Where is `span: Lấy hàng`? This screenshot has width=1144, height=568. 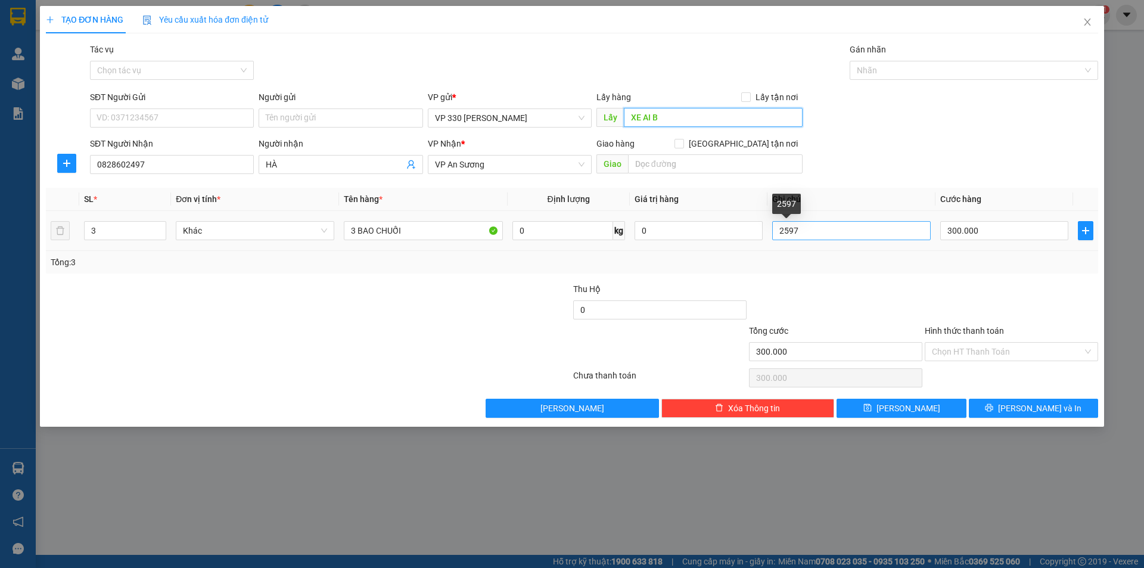 span: Lấy hàng is located at coordinates (614, 97).